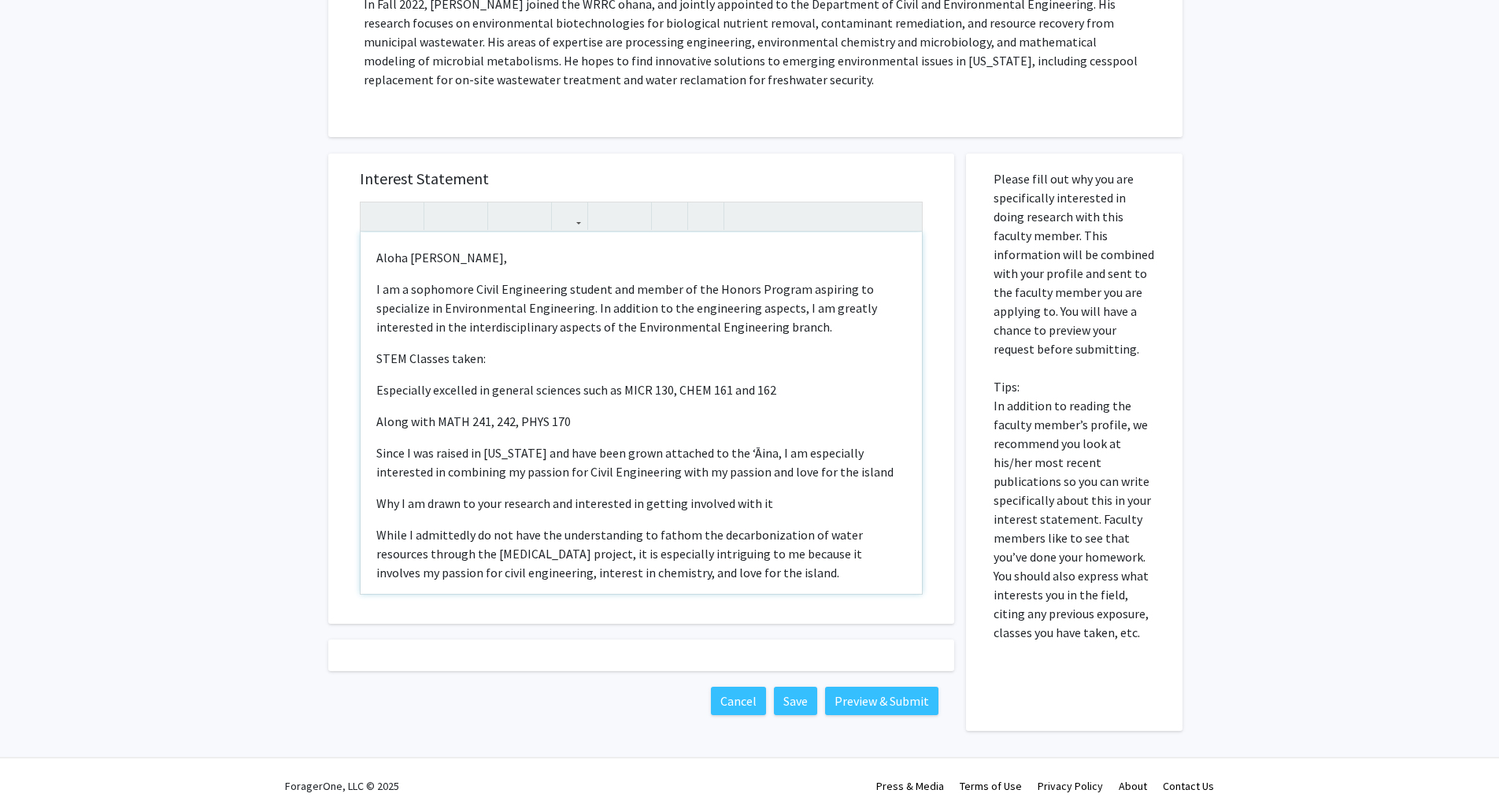 This screenshot has width=1499, height=812. What do you see at coordinates (634, 216) in the screenshot?
I see `button: Ordered list` at bounding box center [634, 216].